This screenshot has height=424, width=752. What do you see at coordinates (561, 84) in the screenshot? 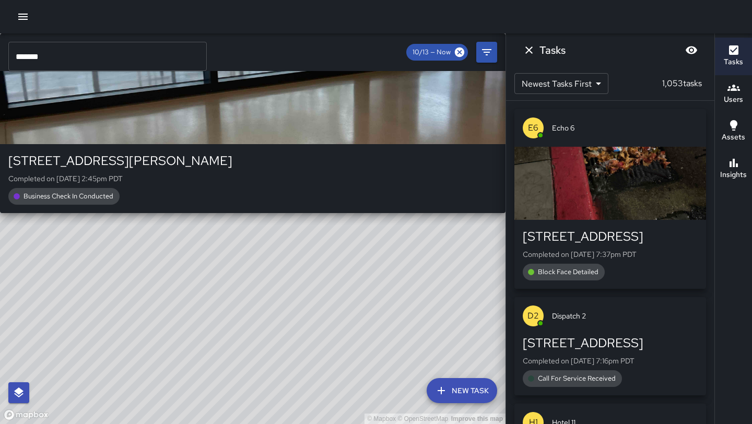
I see `div: Newest Tasks First` at bounding box center [561, 84].